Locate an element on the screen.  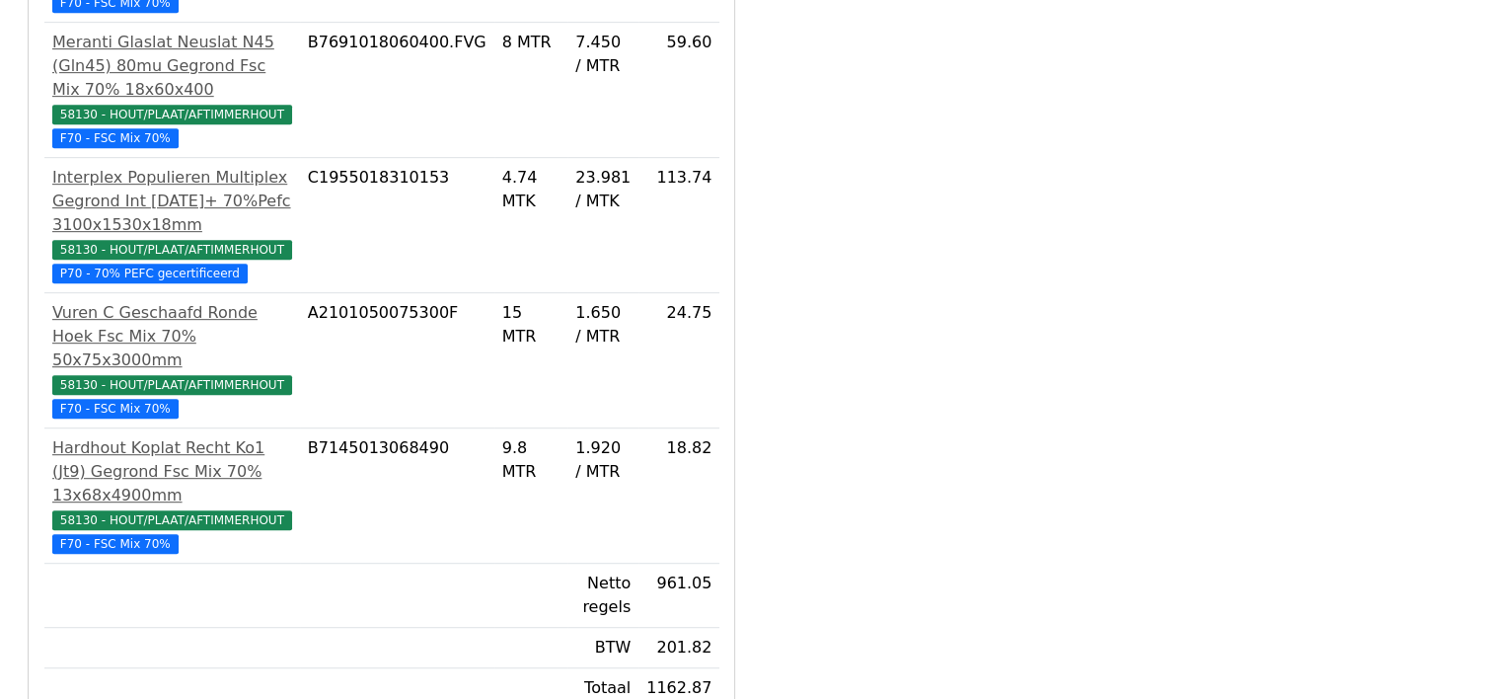
td: B7691018060400.FVG is located at coordinates (397, 90).